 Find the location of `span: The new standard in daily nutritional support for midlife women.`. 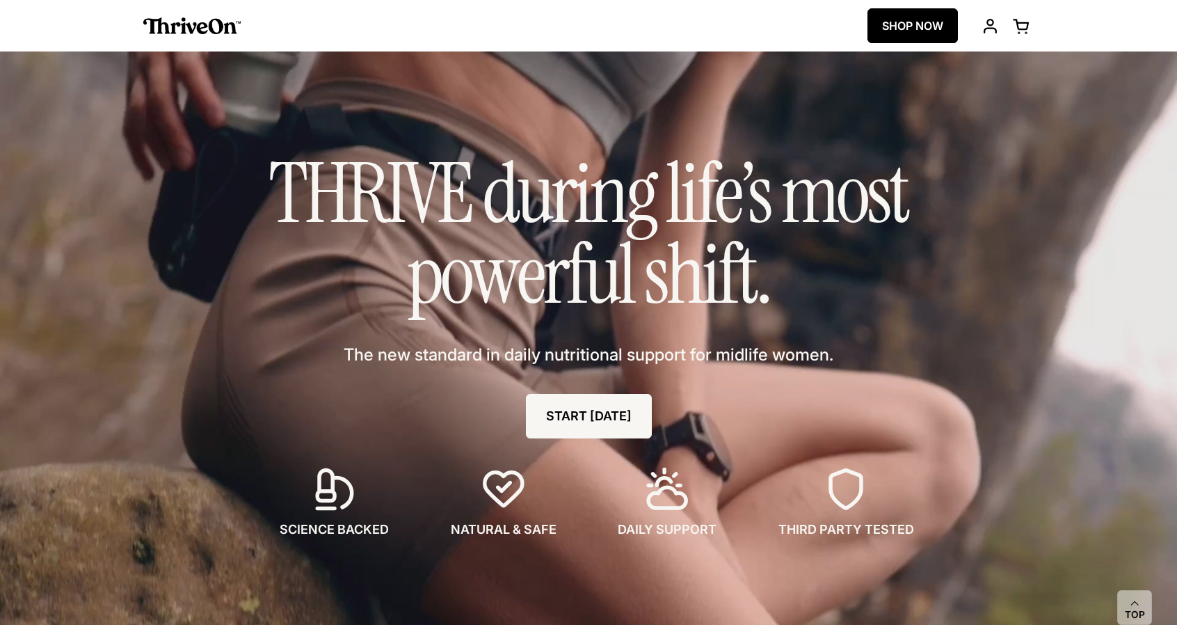

span: The new standard in daily nutritional support for midlife women. is located at coordinates (588, 355).